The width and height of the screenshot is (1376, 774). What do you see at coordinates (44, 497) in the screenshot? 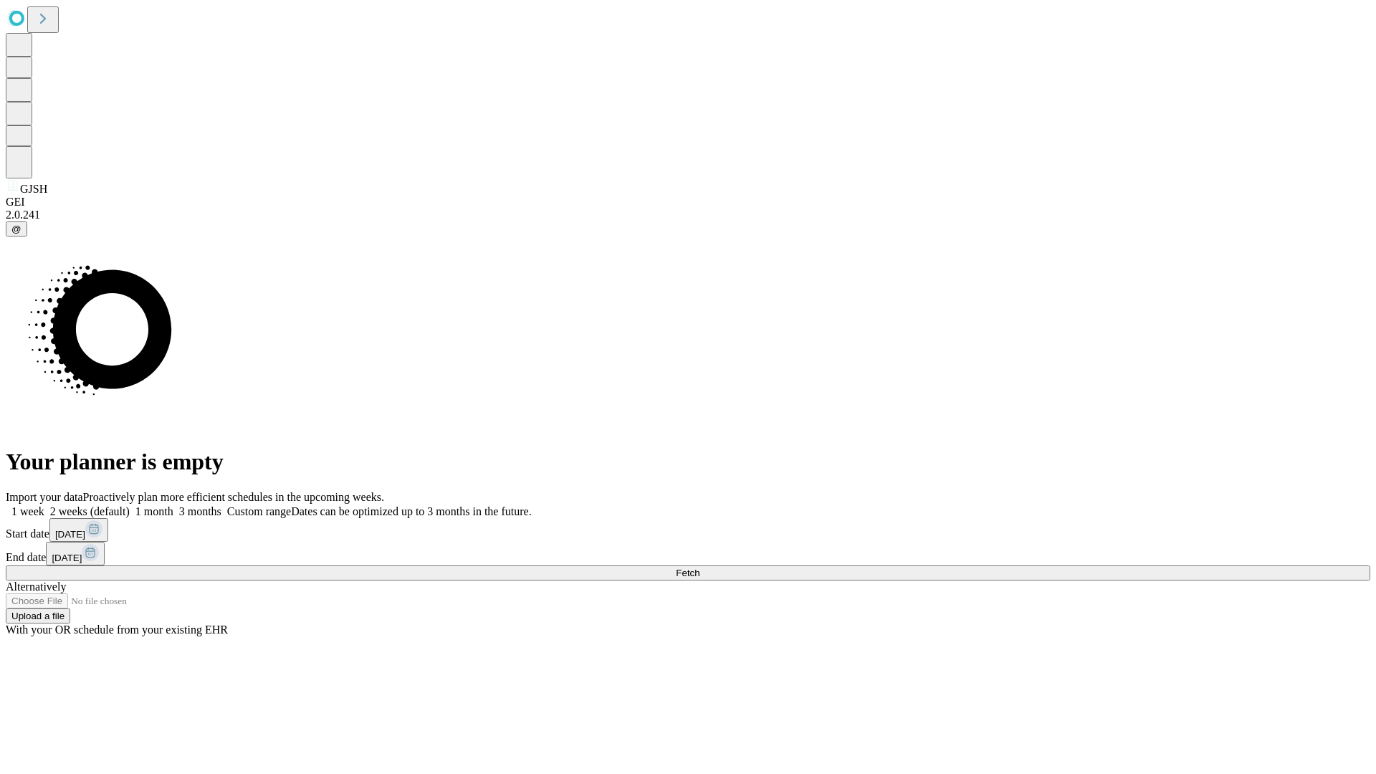
I see `span: Import your data` at bounding box center [44, 497].